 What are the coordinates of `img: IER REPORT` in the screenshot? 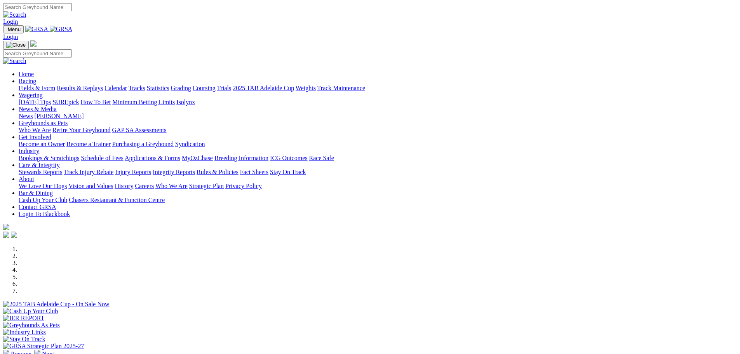 It's located at (24, 318).